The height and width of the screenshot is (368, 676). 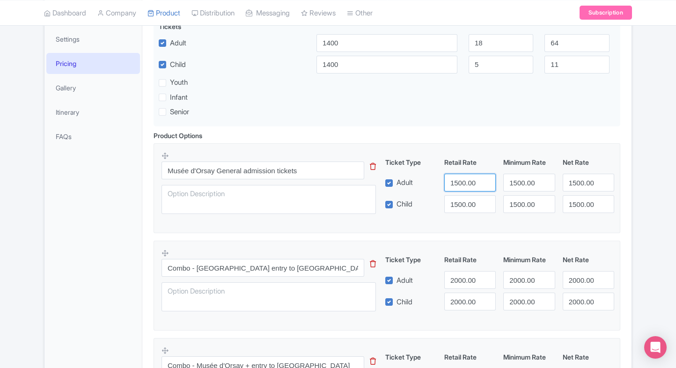 What do you see at coordinates (179, 82) in the screenshot?
I see `label: Youth` at bounding box center [179, 82].